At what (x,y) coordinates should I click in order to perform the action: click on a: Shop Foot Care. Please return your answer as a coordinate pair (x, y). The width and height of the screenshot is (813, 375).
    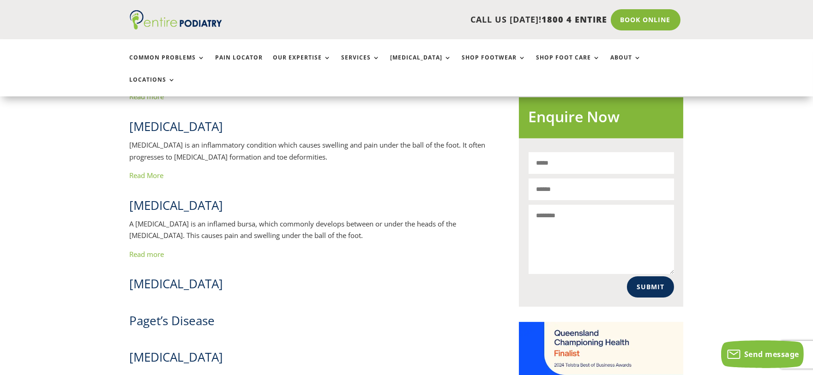
    Looking at the image, I should click on (568, 64).